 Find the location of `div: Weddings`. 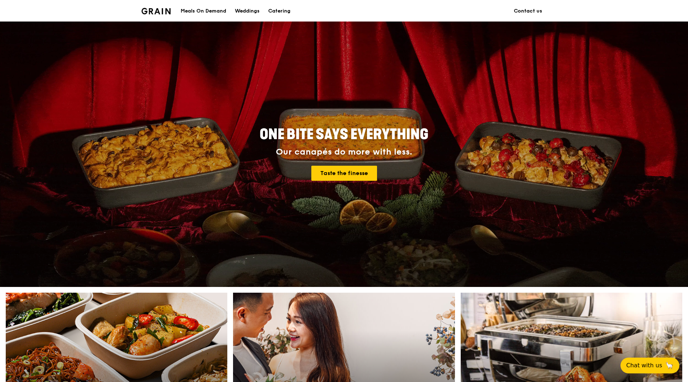

div: Weddings is located at coordinates (247, 11).